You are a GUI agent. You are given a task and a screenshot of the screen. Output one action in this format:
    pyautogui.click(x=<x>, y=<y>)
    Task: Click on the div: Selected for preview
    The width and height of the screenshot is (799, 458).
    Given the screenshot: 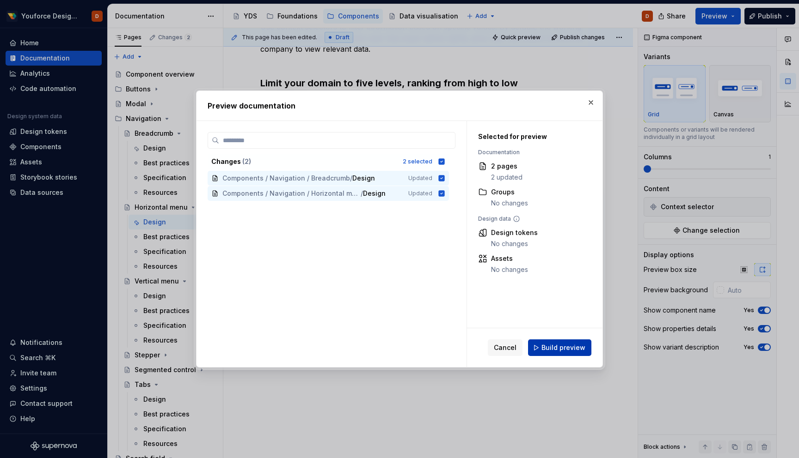 What is the action you would take?
    pyautogui.click(x=532, y=137)
    